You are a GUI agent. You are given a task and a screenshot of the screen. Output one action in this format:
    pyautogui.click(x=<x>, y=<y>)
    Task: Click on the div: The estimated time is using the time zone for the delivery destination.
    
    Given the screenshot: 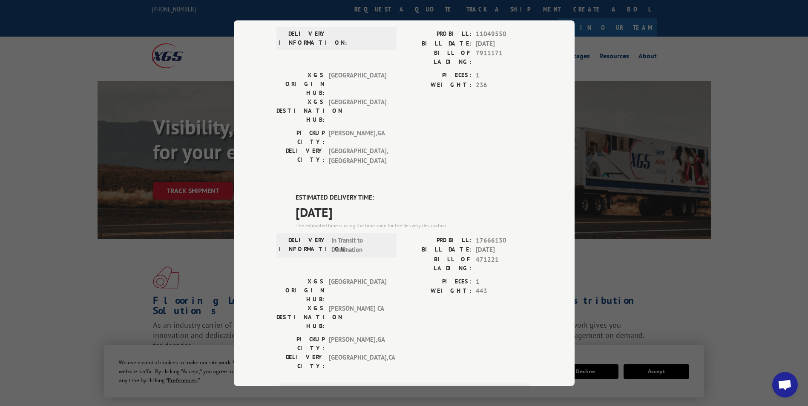 What is the action you would take?
    pyautogui.click(x=414, y=225)
    